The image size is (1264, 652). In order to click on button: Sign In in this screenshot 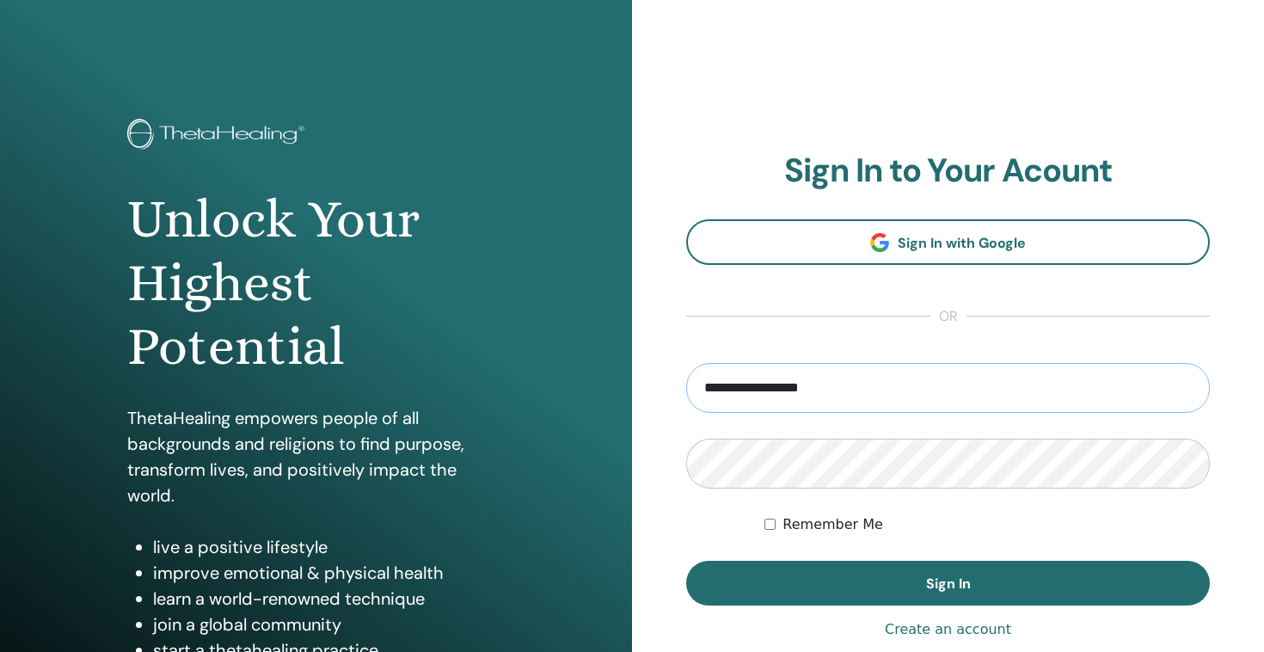, I will do `click(947, 583)`.